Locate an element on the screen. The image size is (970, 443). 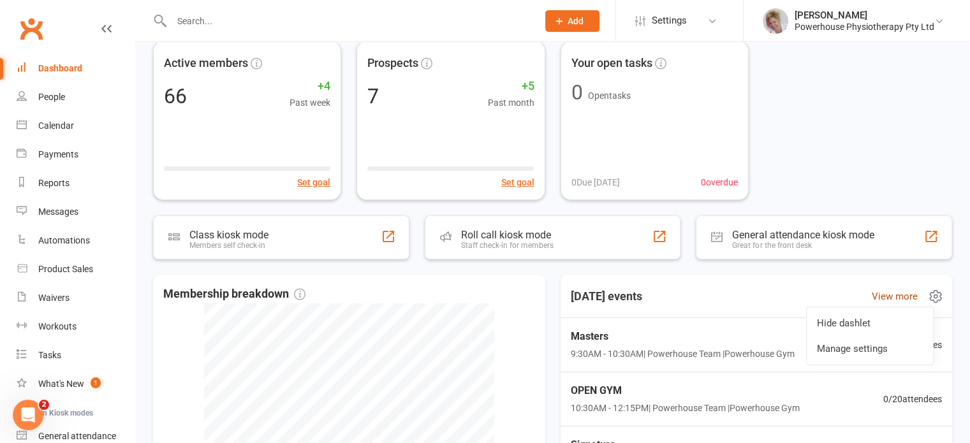
div: Waivers is located at coordinates (54, 298).